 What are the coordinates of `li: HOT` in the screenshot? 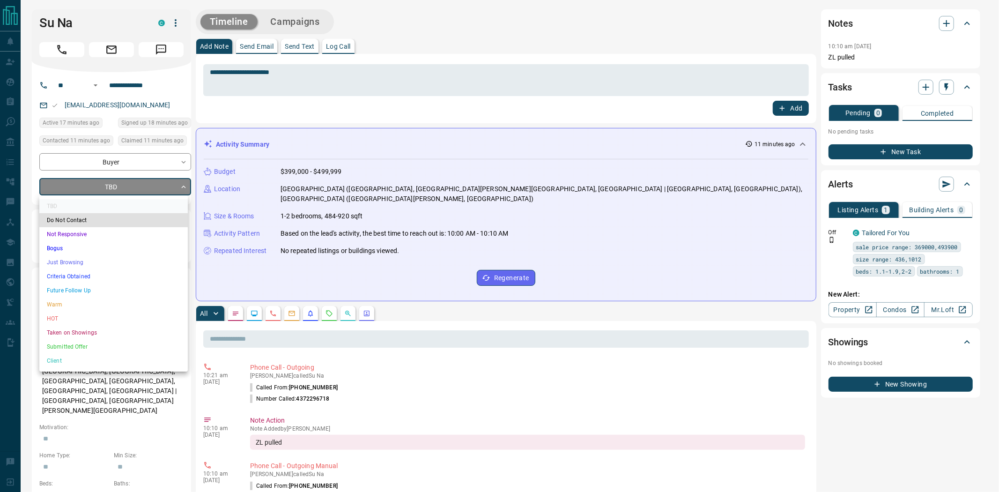 It's located at (113, 319).